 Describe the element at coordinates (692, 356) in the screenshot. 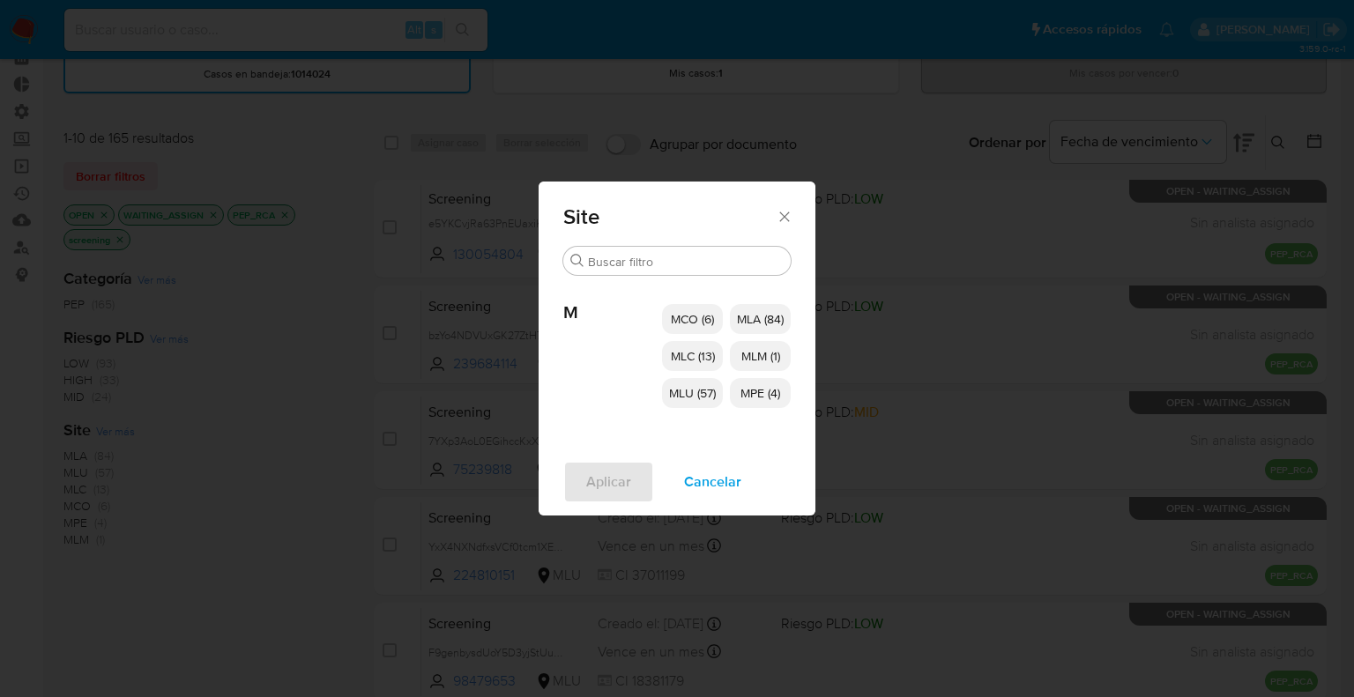

I see `div: MLC (13)` at that location.